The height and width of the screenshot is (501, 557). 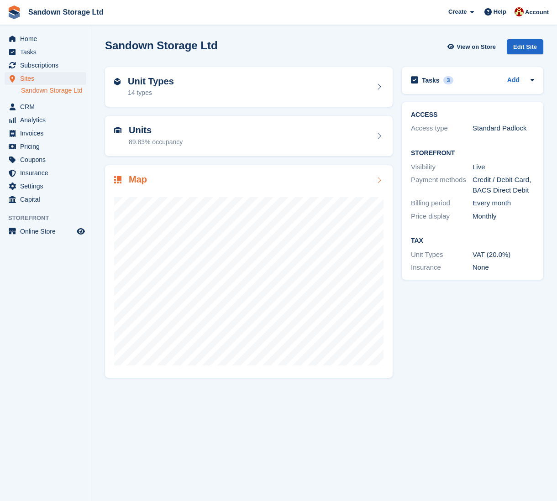 I want to click on h2: Unit Types, so click(x=151, y=81).